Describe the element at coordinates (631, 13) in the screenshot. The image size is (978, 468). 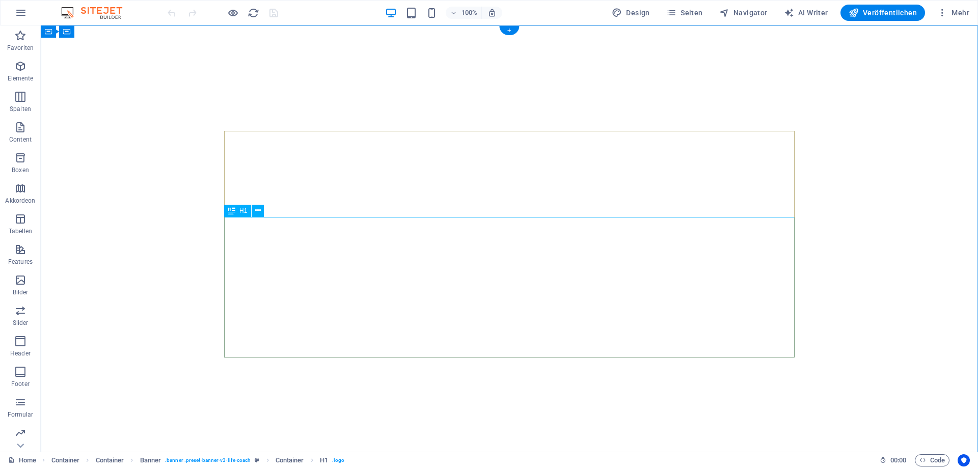
I see `div: Design (Strg+Alt+Y)` at that location.